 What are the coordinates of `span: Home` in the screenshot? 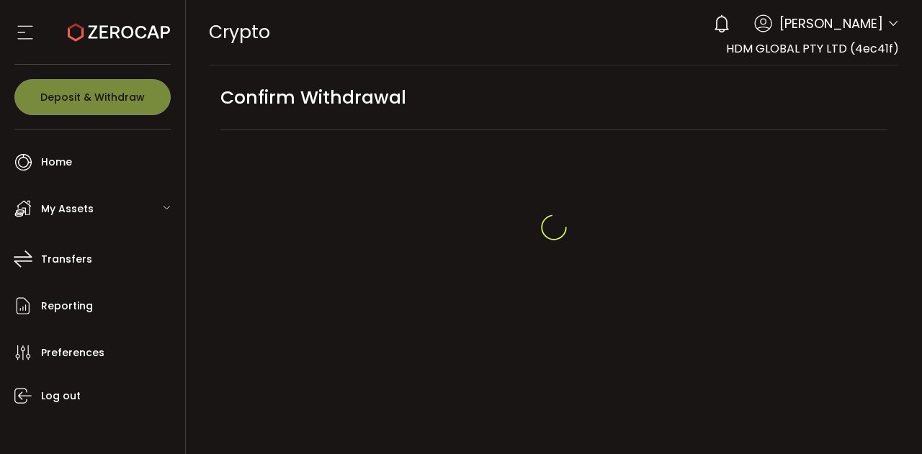 It's located at (56, 162).